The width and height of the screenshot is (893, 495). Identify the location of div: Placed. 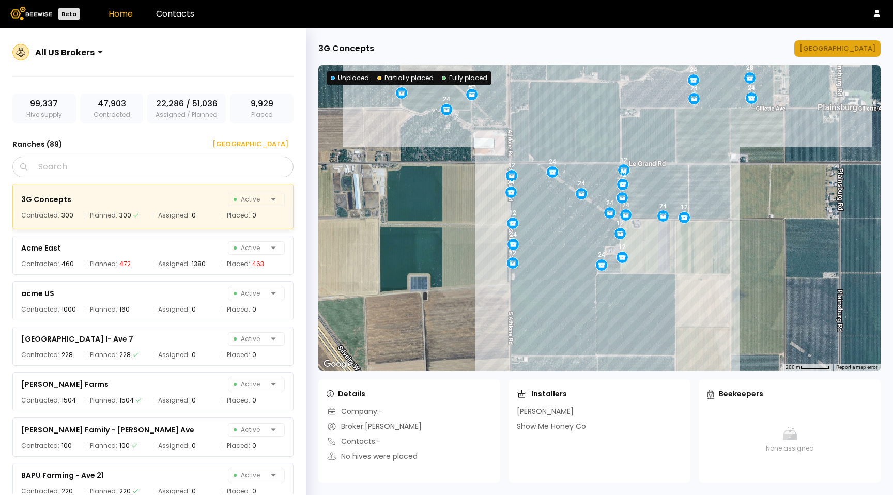
(262, 109).